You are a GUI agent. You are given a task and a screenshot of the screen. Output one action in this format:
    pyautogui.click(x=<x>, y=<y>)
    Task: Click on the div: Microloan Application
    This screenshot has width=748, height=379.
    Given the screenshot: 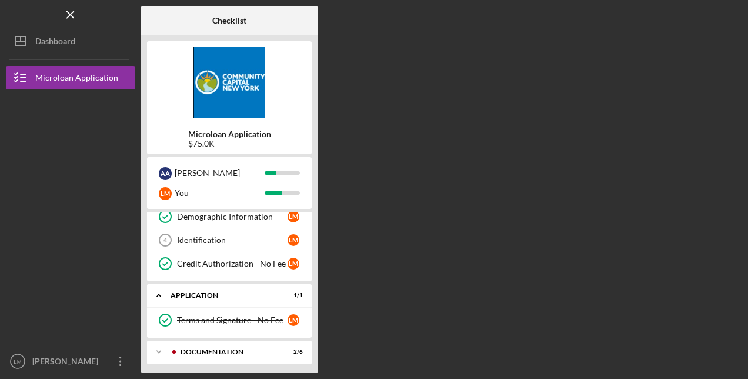 What is the action you would take?
    pyautogui.click(x=76, y=79)
    